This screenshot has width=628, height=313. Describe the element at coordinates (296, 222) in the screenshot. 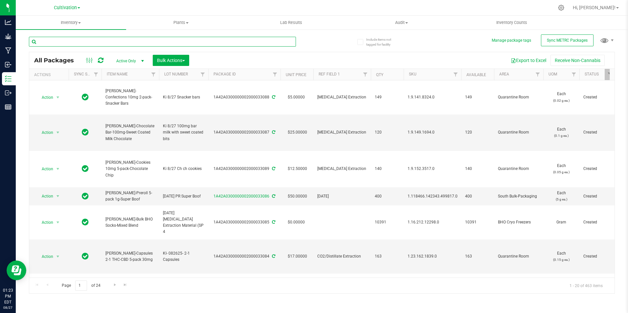

I see `span: $0.00000` at that location.